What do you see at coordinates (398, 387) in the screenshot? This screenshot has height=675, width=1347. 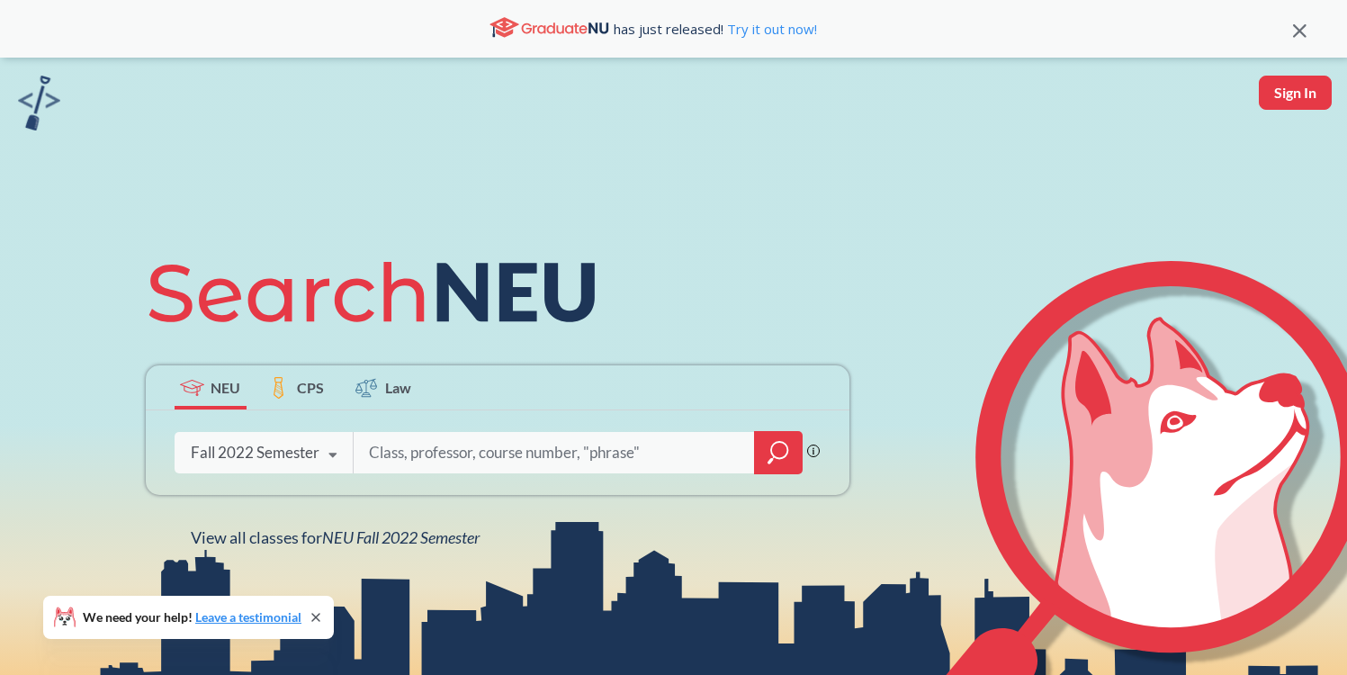 I see `span: Law` at bounding box center [398, 387].